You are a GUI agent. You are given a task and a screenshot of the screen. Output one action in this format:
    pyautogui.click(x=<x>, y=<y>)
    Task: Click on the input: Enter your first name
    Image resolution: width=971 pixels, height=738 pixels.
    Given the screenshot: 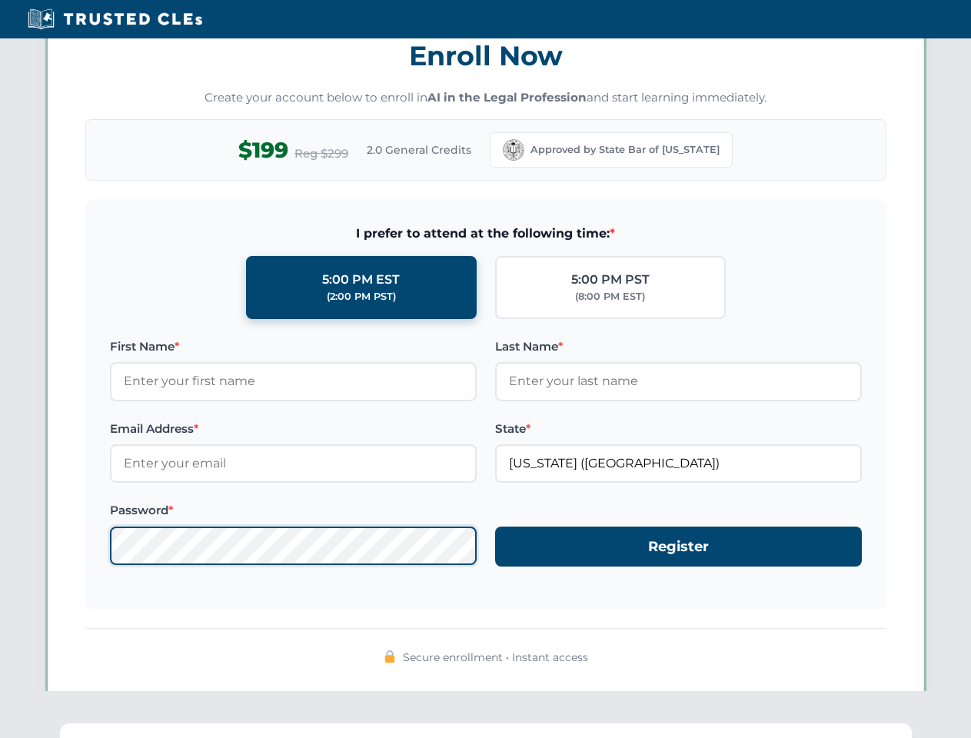 What is the action you would take?
    pyautogui.click(x=293, y=381)
    